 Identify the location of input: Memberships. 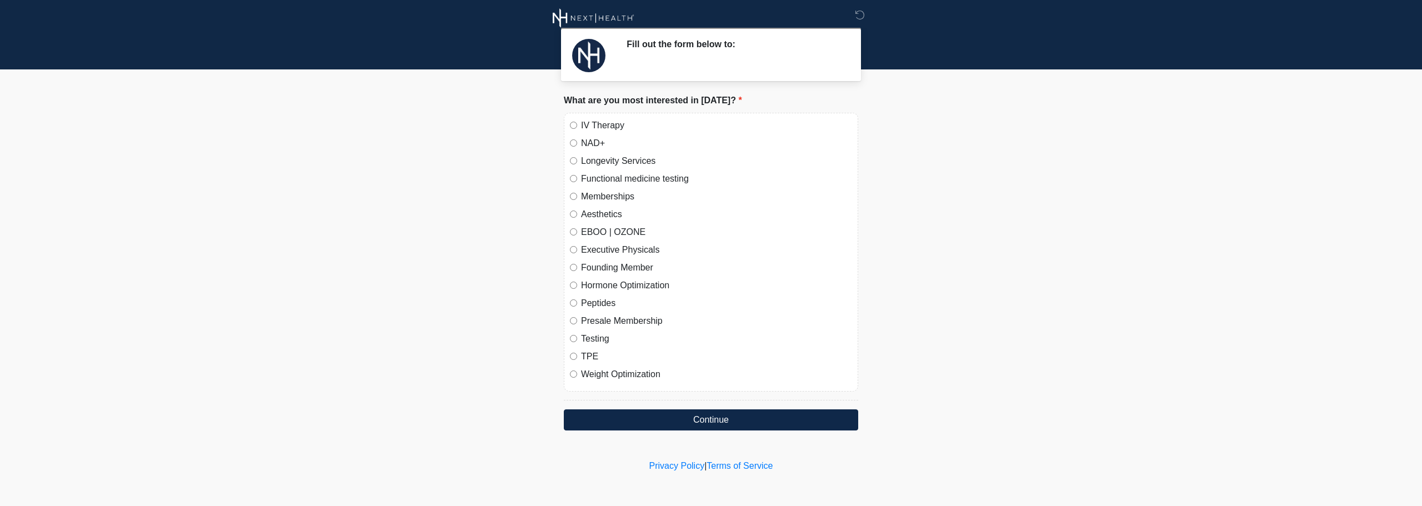
(573, 196).